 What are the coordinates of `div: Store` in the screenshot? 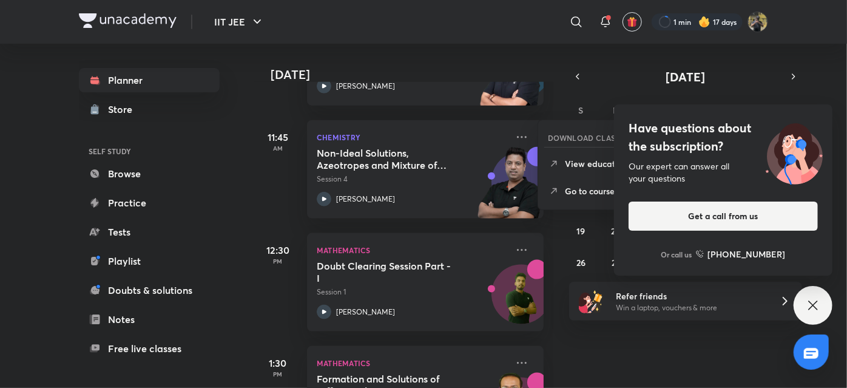 It's located at (124, 109).